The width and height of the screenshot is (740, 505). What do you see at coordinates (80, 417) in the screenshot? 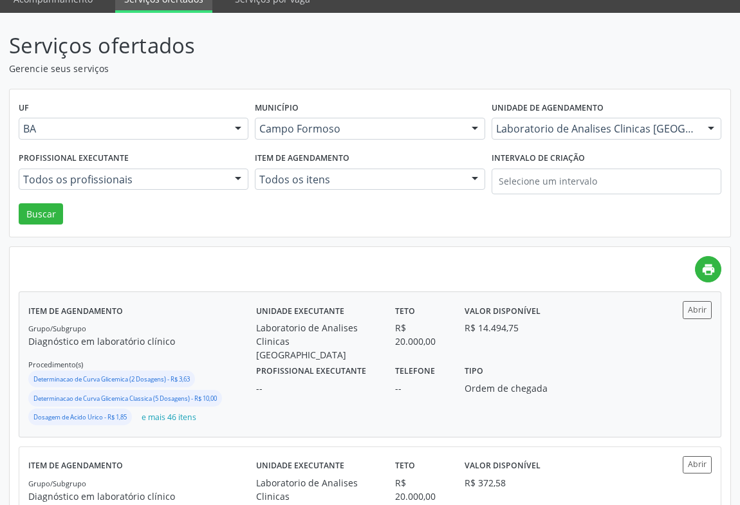
I see `small: Dosagem de Acido Urico - R$ 1,85` at bounding box center [80, 417].